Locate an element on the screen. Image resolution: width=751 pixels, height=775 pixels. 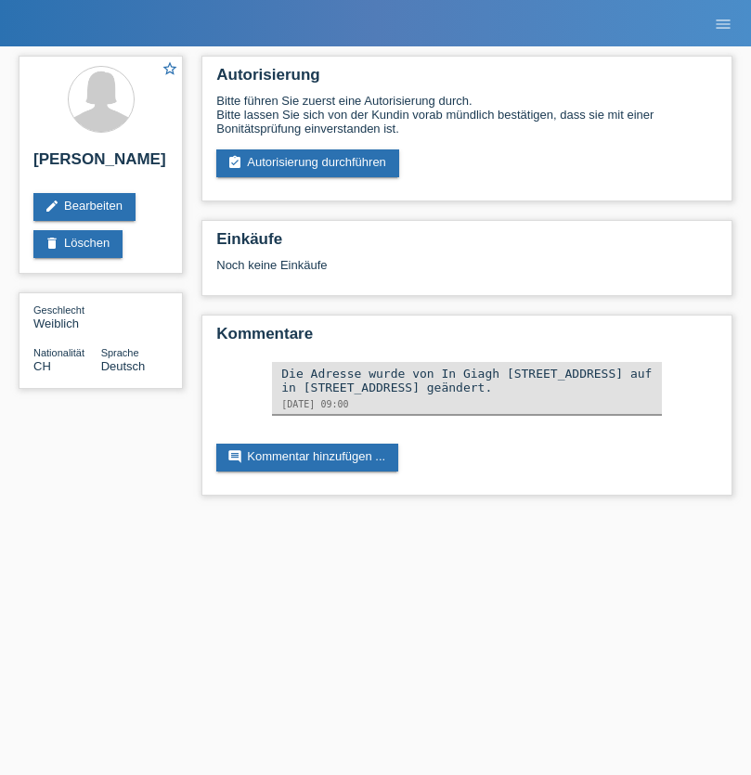
span: Sprache is located at coordinates (120, 353).